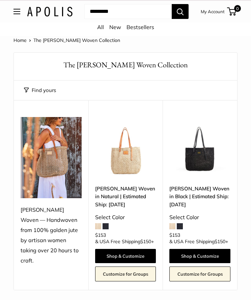 This screenshot has height=300, width=251. What do you see at coordinates (126, 147) in the screenshot?
I see `img: Mercado Woven in Natural | Estimated Ship: Oct. 19th` at bounding box center [126, 147].